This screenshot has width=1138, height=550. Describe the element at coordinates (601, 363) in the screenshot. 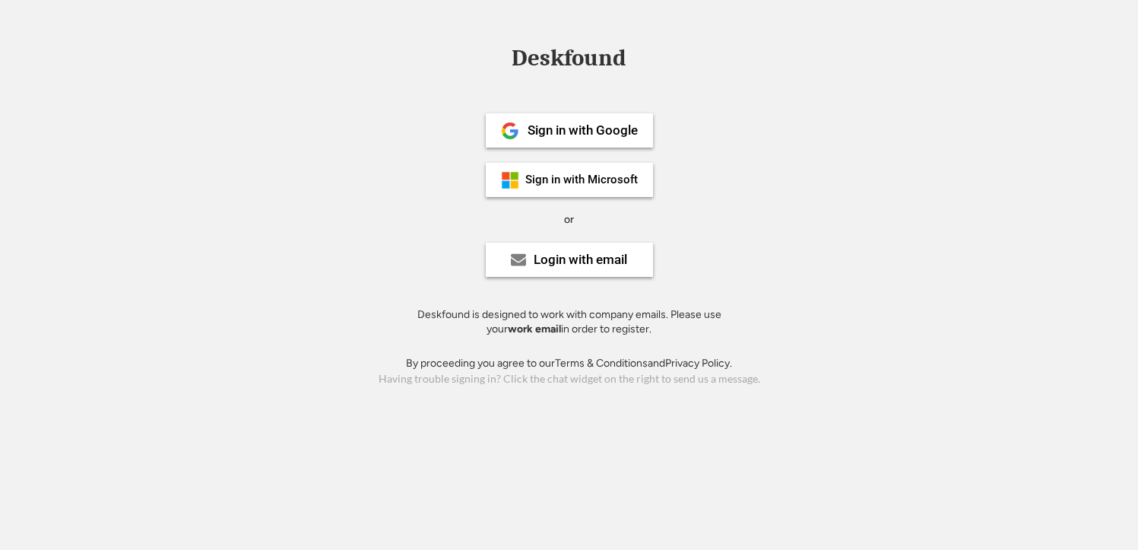

I see `a: Terms & Conditions` at that location.